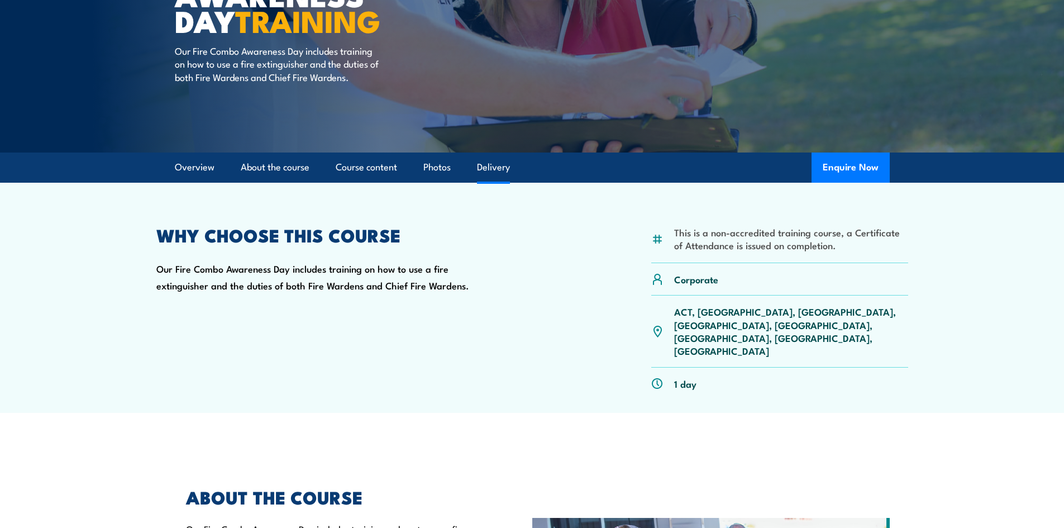 The height and width of the screenshot is (528, 1064). I want to click on a: Photos, so click(437, 167).